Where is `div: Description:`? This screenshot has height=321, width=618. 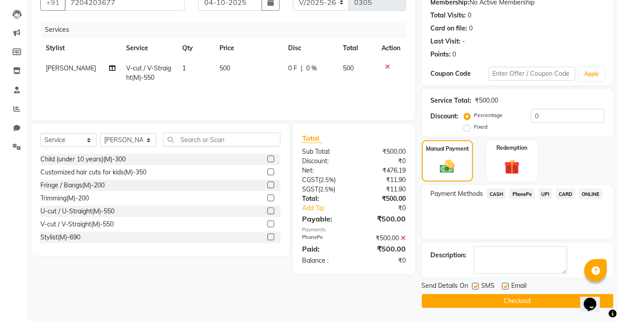 div: Description: is located at coordinates (449, 255).